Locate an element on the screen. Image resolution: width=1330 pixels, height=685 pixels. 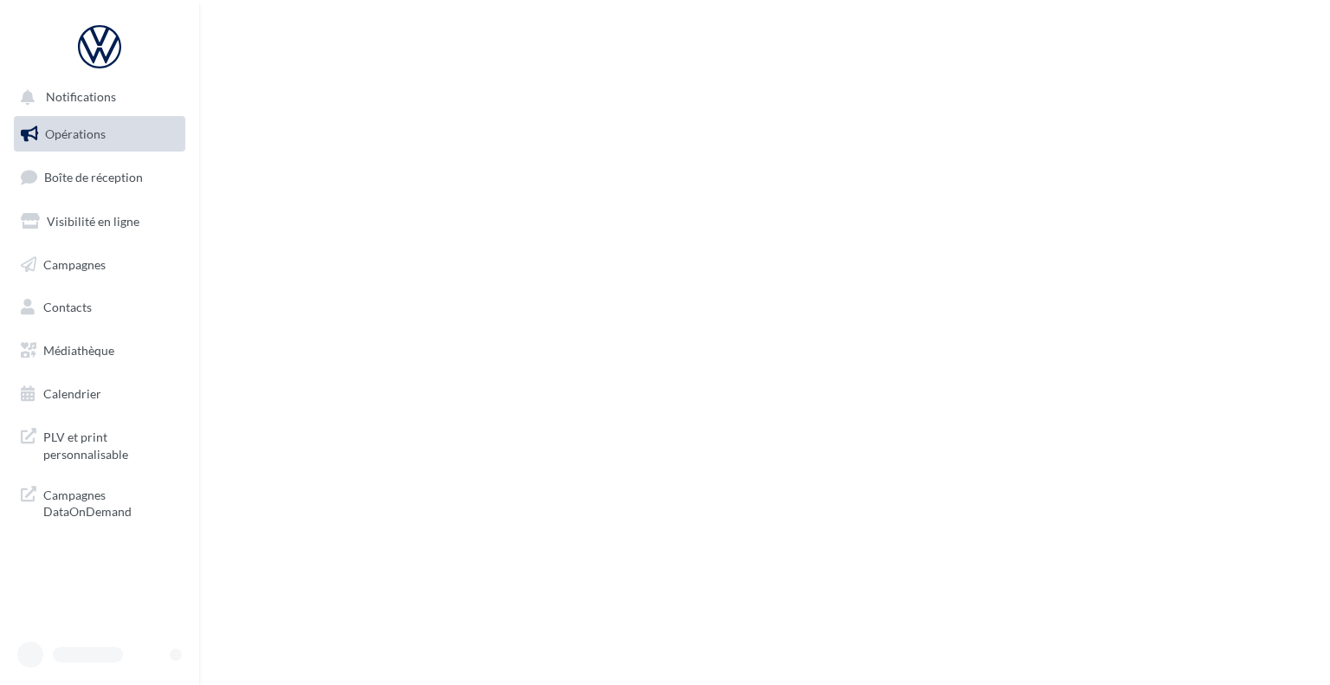
a: Opérations is located at coordinates (100, 134).